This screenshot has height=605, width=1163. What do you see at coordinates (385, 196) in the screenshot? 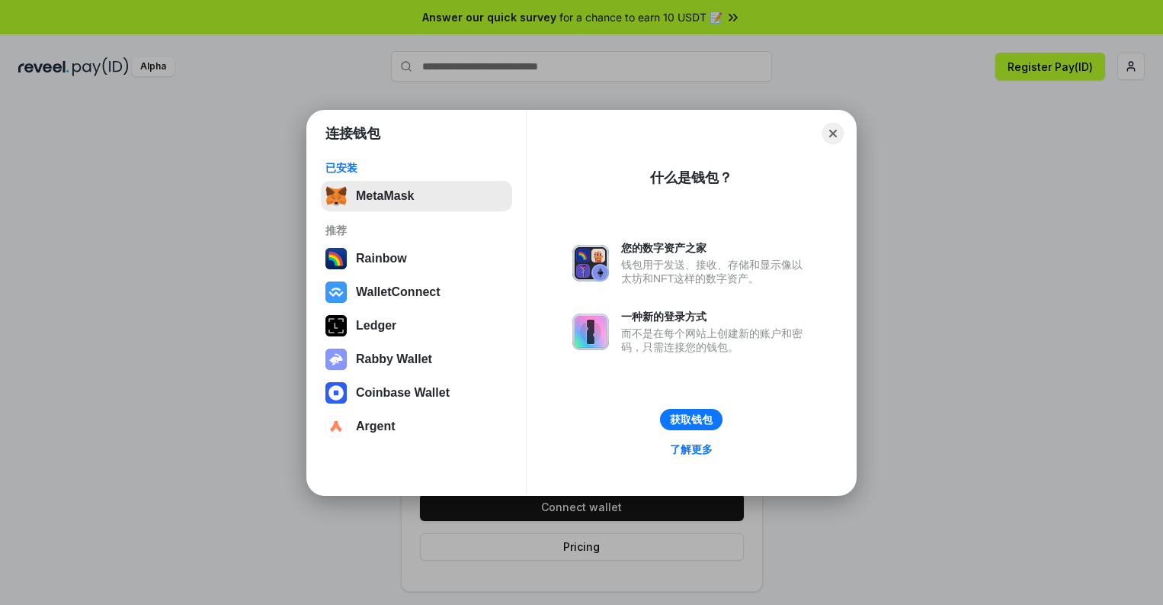
I see `div: MetaMask` at bounding box center [385, 196].